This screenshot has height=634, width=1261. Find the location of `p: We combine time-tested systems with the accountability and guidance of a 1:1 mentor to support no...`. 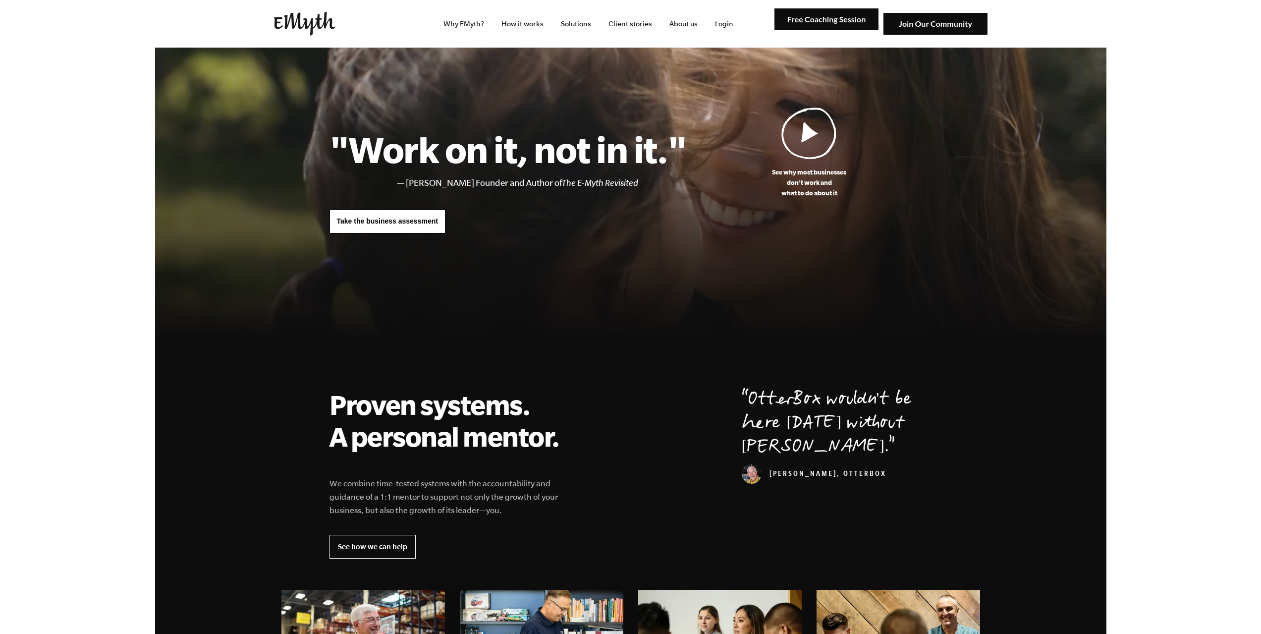

p: We combine time-tested systems with the accountability and guidance of a 1:1 mentor to support no... is located at coordinates (451, 497).